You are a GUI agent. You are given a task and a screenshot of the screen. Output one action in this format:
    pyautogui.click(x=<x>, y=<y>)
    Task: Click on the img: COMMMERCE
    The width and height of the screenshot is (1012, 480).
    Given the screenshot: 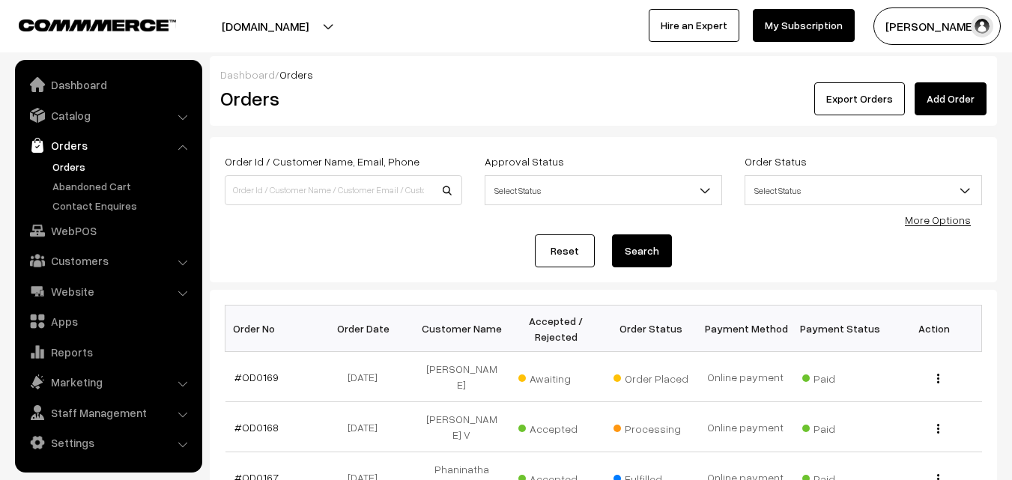 What is the action you would take?
    pyautogui.click(x=97, y=25)
    